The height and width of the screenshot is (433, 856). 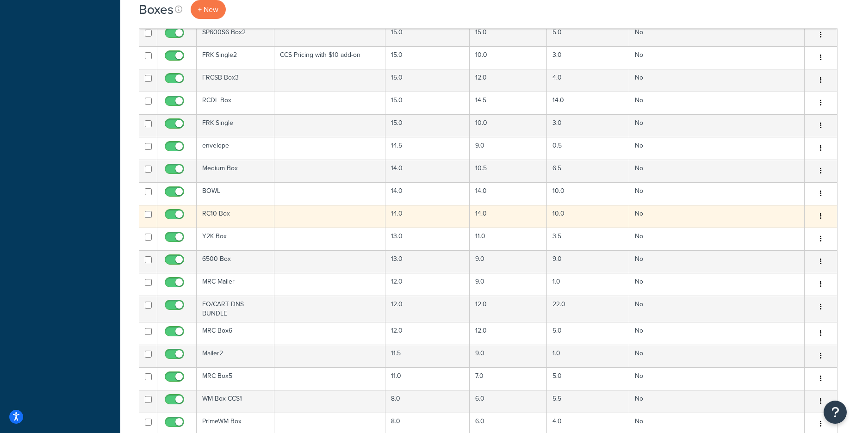 I want to click on td: Mailer2, so click(x=235, y=356).